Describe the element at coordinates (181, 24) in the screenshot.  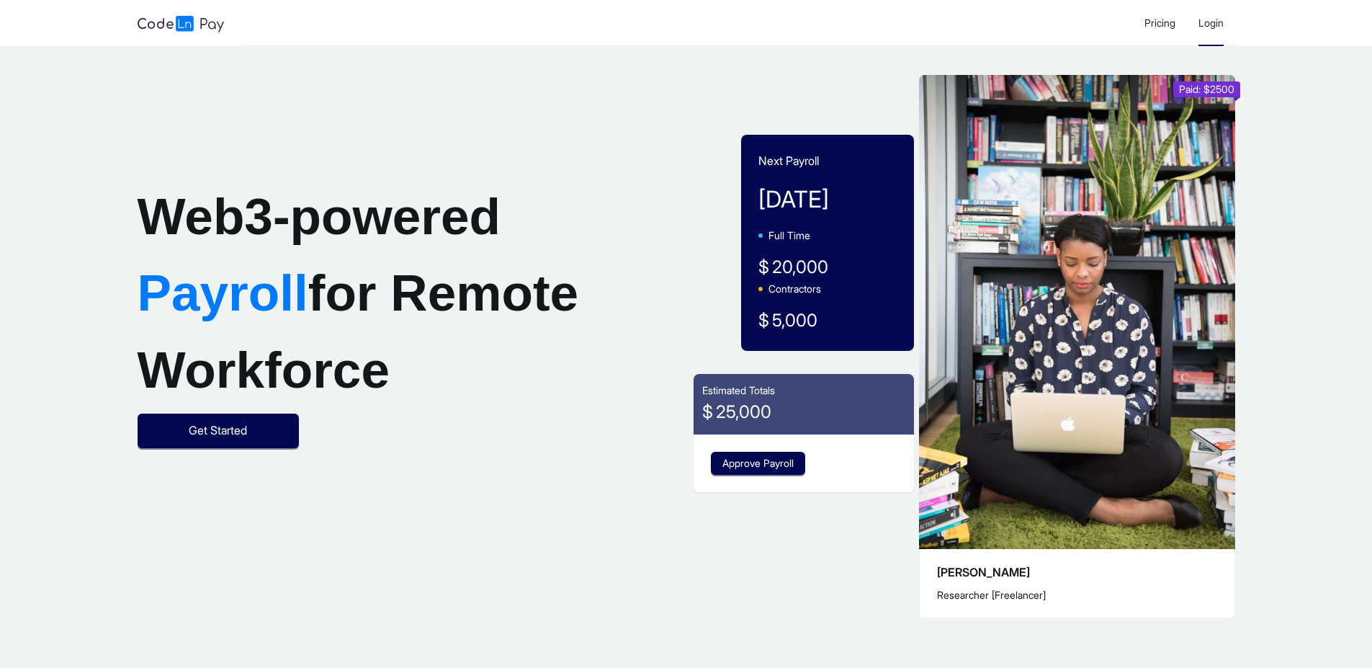
I see `img: logo` at that location.